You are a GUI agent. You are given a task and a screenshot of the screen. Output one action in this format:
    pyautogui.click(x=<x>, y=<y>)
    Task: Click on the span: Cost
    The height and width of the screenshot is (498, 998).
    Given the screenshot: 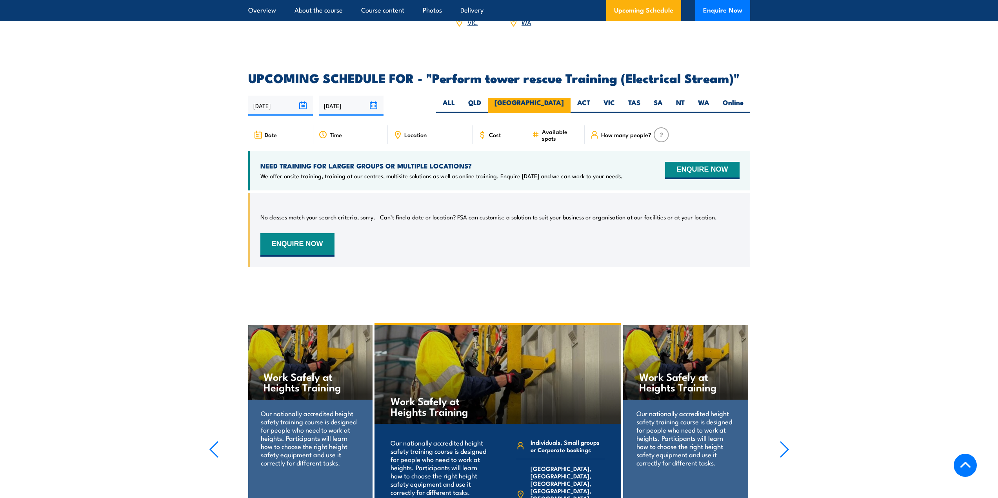 What is the action you would take?
    pyautogui.click(x=495, y=134)
    